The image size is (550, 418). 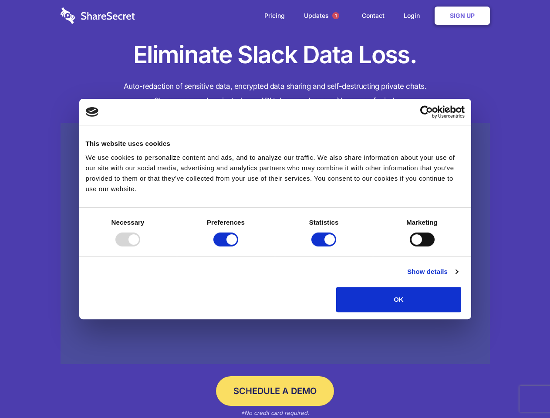 What do you see at coordinates (398, 300) in the screenshot?
I see `button: OK` at bounding box center [398, 300].